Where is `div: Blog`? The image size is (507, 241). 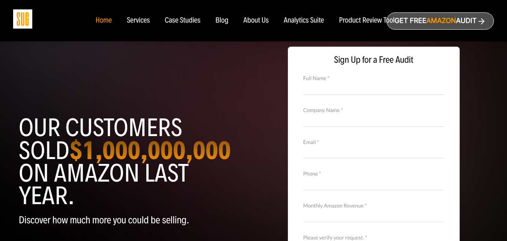 div: Blog is located at coordinates (222, 21).